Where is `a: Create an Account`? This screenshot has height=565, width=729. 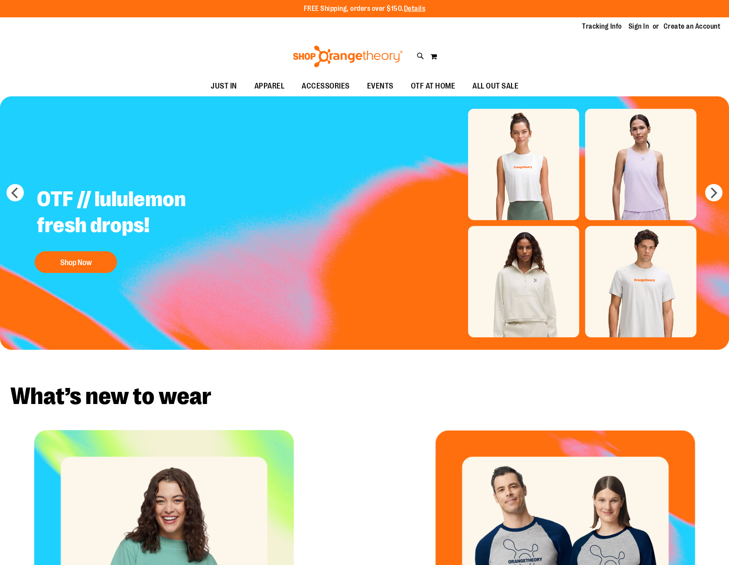
a: Create an Account is located at coordinates (693, 26).